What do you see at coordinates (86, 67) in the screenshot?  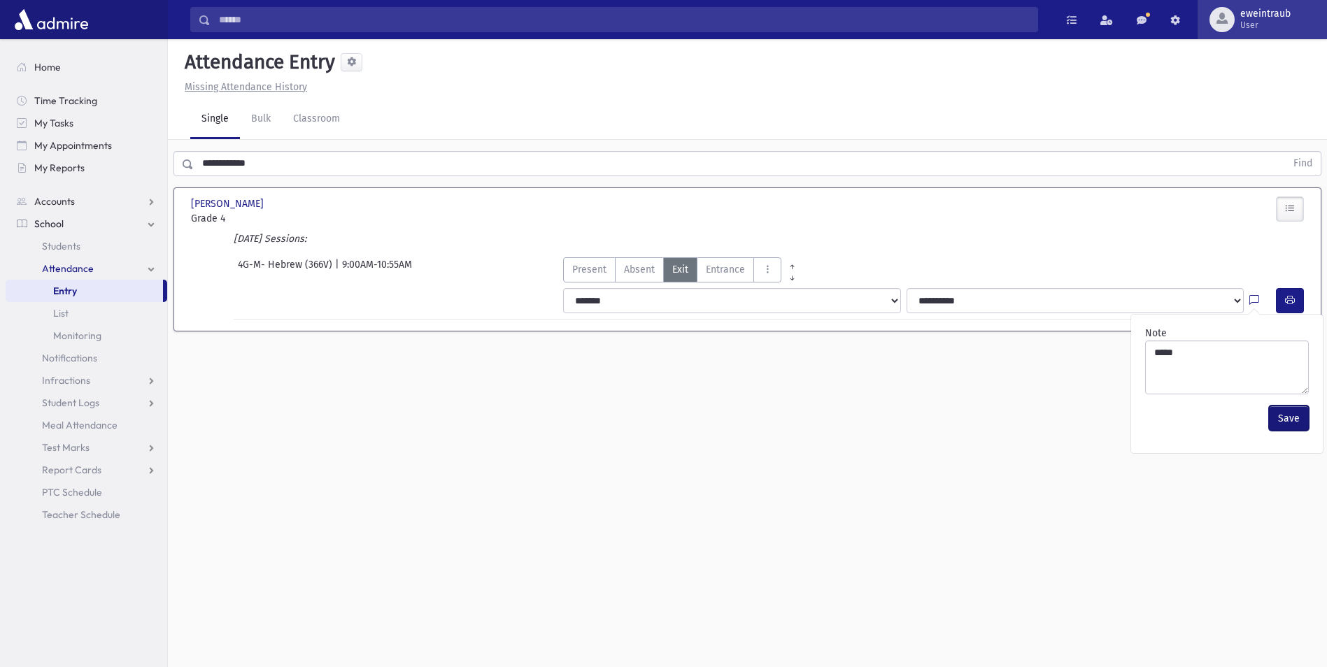 I see `a: Home` at bounding box center [86, 67].